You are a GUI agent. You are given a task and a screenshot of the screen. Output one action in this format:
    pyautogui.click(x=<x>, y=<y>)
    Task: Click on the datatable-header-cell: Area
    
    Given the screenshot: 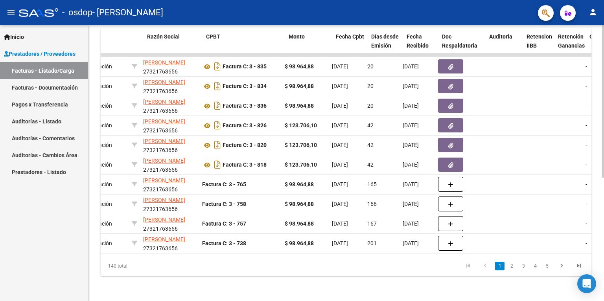 What is the action you would take?
    pyautogui.click(x=106, y=46)
    